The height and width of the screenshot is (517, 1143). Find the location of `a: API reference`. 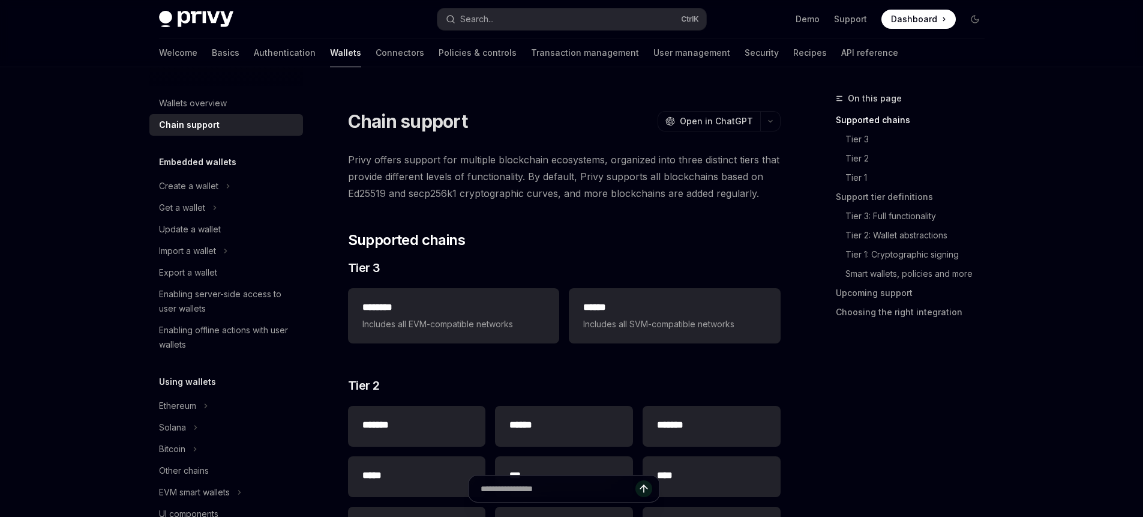

a: API reference is located at coordinates (870, 53).